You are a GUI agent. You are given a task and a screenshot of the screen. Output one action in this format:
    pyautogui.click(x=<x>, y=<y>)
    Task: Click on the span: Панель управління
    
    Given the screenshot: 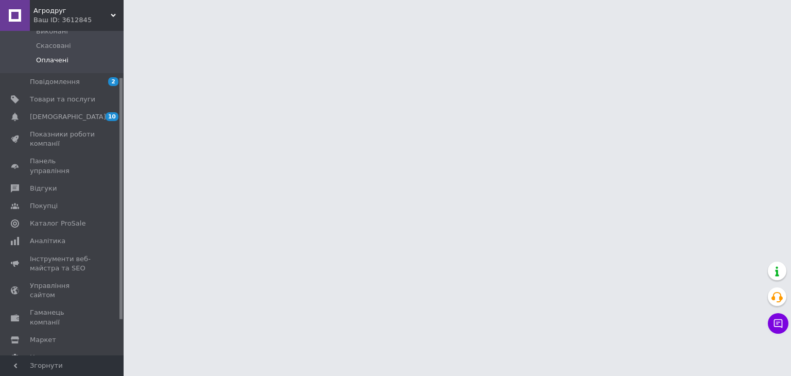 What is the action you would take?
    pyautogui.click(x=62, y=166)
    